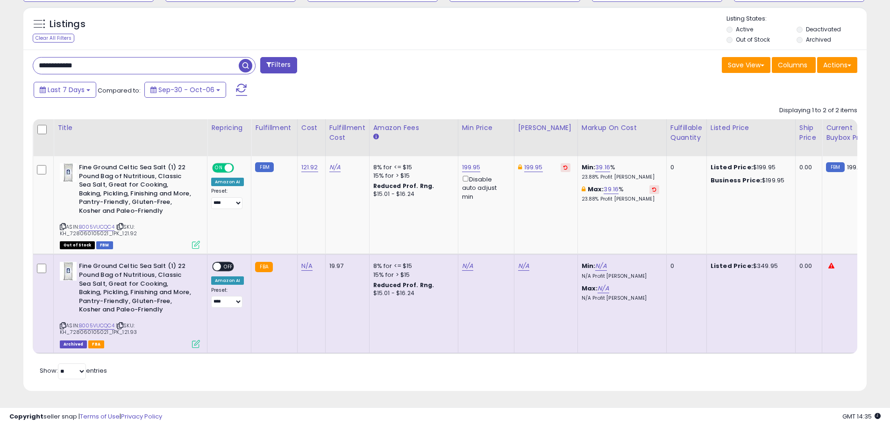 Image resolution: width=890 pixels, height=426 pixels. I want to click on label: Archived, so click(819, 39).